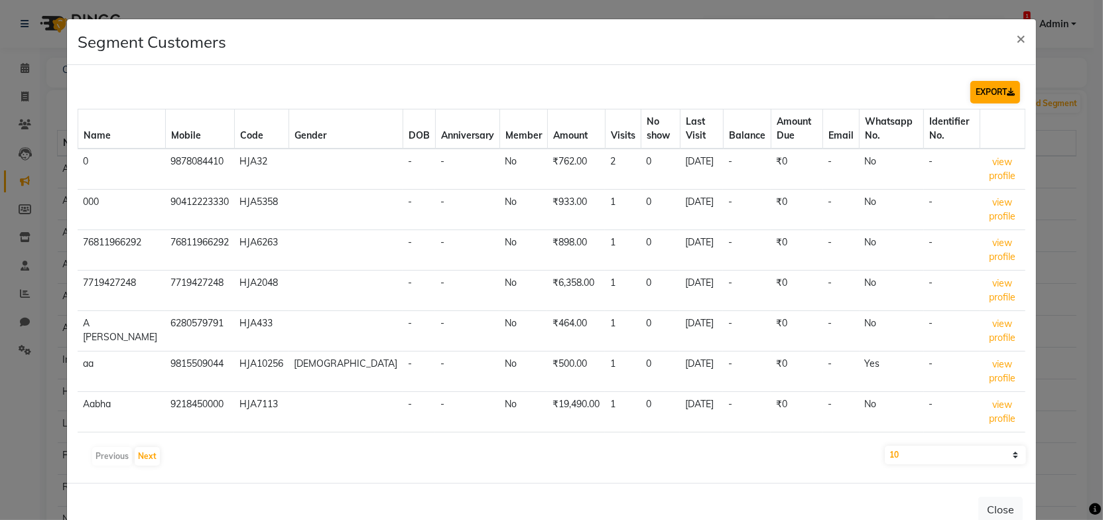 The height and width of the screenshot is (520, 1103). What do you see at coordinates (576, 210) in the screenshot?
I see `td: ₹933.00` at bounding box center [576, 210].